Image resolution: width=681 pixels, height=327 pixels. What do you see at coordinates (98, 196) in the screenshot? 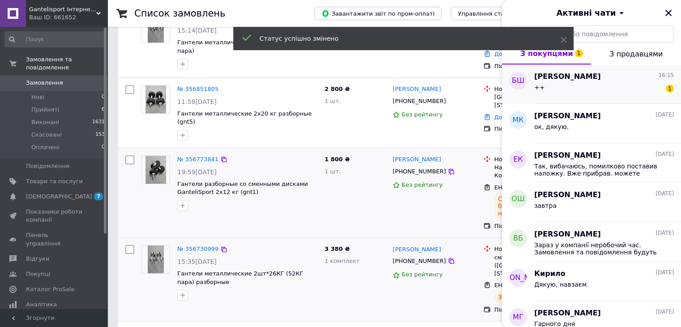
I see `span: 7` at bounding box center [98, 196].